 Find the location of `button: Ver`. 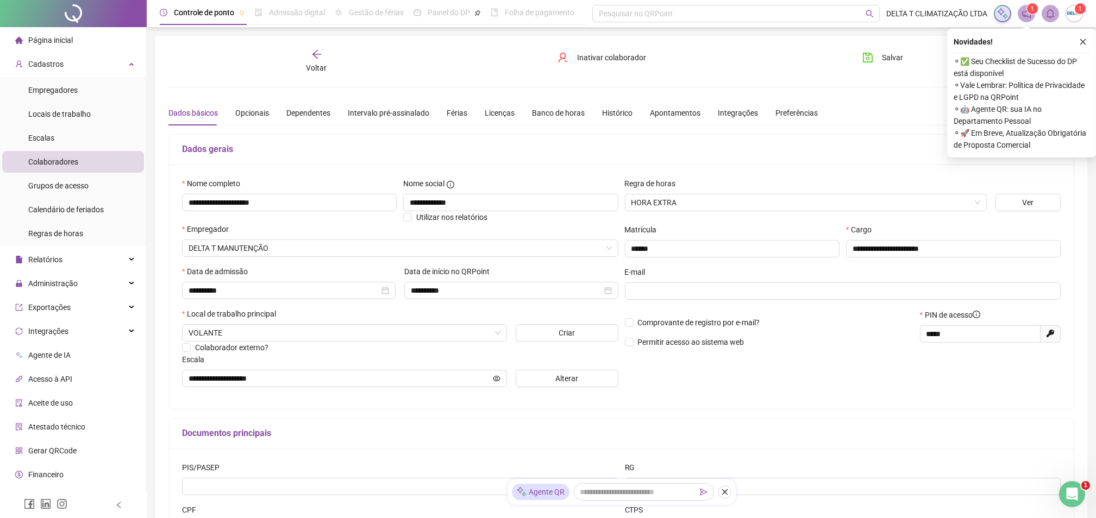

button: Ver is located at coordinates (1028, 203).